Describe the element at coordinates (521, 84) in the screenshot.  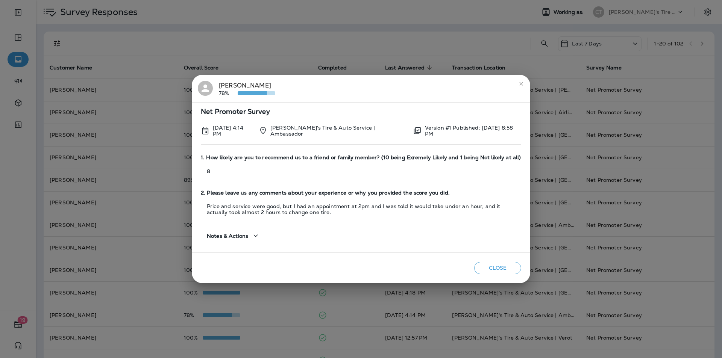
I see `button: close` at that location.